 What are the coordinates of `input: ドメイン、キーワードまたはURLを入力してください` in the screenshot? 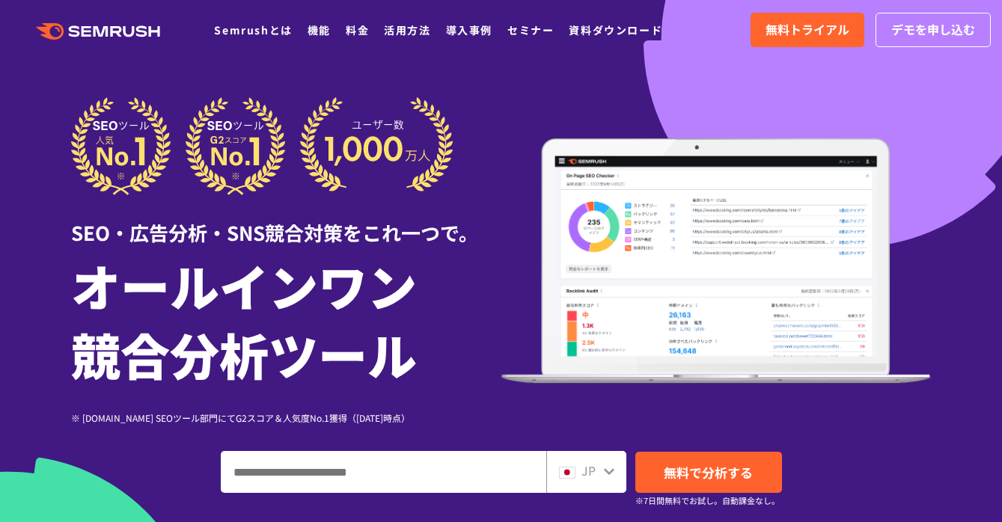 It's located at (383, 472).